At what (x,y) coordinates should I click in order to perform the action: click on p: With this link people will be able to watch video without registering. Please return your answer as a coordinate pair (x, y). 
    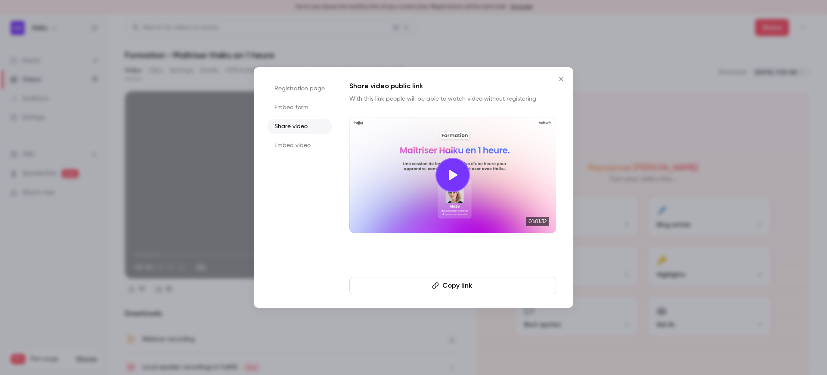
    Looking at the image, I should click on (452, 99).